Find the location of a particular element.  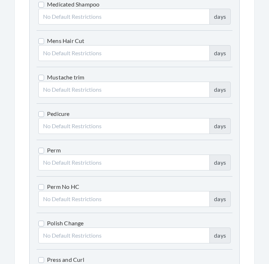

label: Press and Curl is located at coordinates (61, 260).